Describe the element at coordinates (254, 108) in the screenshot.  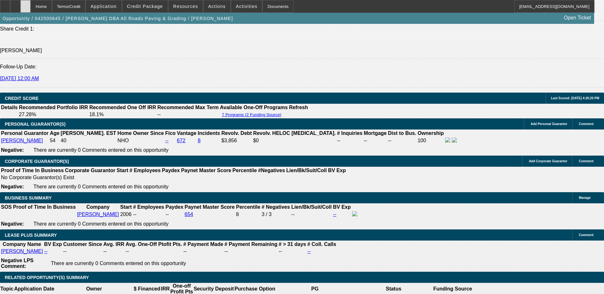
I see `th: Available One-Off Programs` at that location.